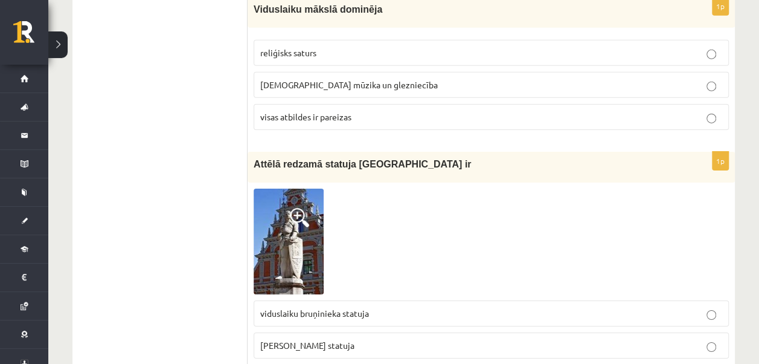 The height and width of the screenshot is (364, 759). Describe the element at coordinates (318, 9) in the screenshot. I see `span: Viduslaiku mākslā dominēja` at that location.